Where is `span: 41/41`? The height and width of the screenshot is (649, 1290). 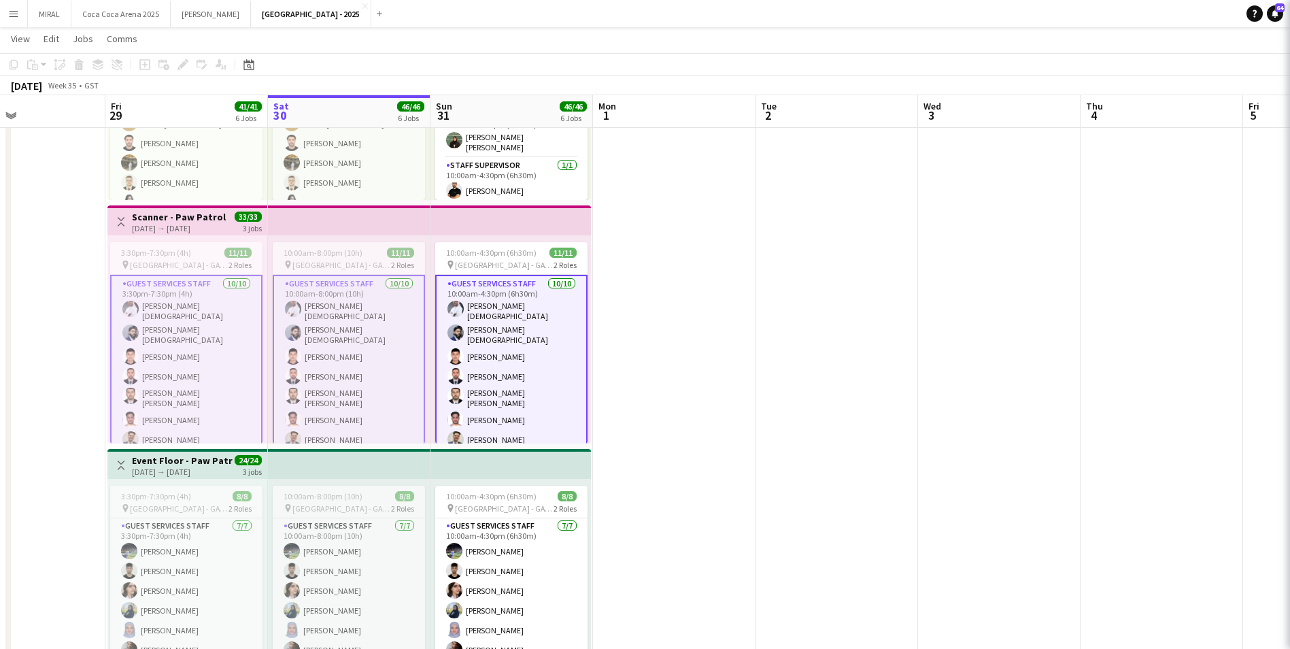 span: 41/41 is located at coordinates (248, 106).